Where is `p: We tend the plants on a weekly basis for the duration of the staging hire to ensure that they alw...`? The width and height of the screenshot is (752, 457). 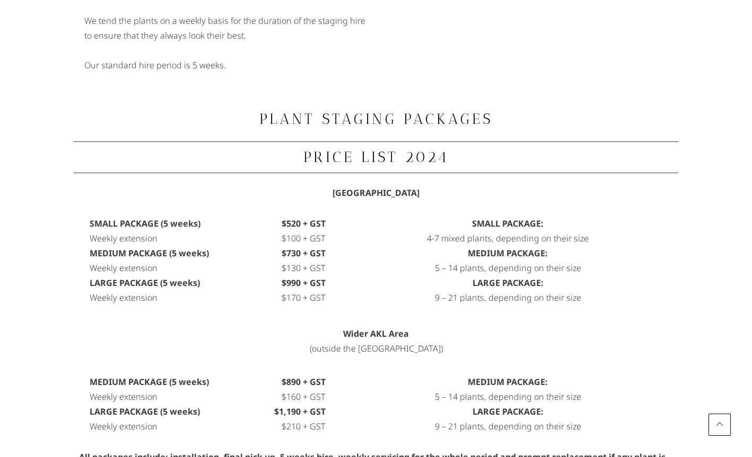
p: We tend the plants on a weekly basis for the duration of the staging hire to ensure that they alw... is located at coordinates (227, 28).